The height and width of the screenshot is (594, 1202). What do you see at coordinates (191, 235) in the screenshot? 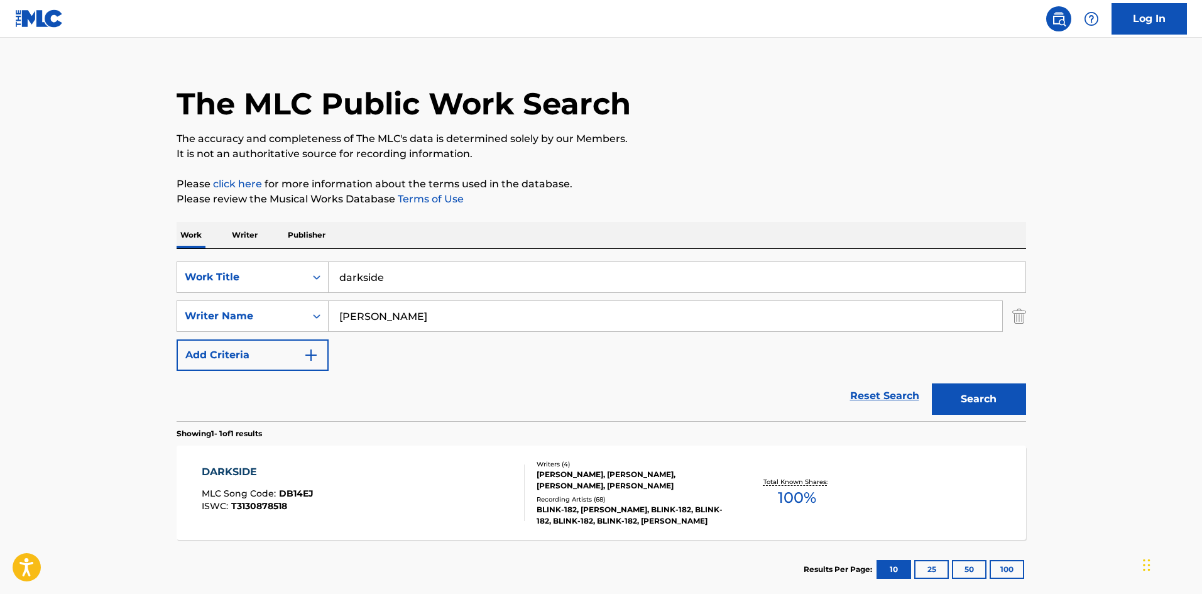
I see `p: Work` at bounding box center [191, 235].